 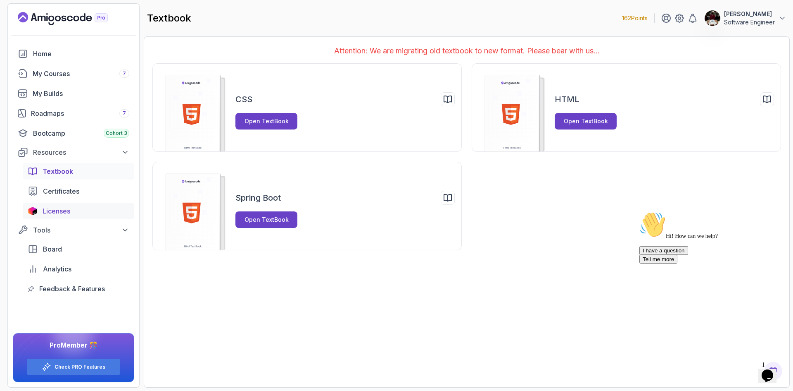 I want to click on button: Resources, so click(x=74, y=152).